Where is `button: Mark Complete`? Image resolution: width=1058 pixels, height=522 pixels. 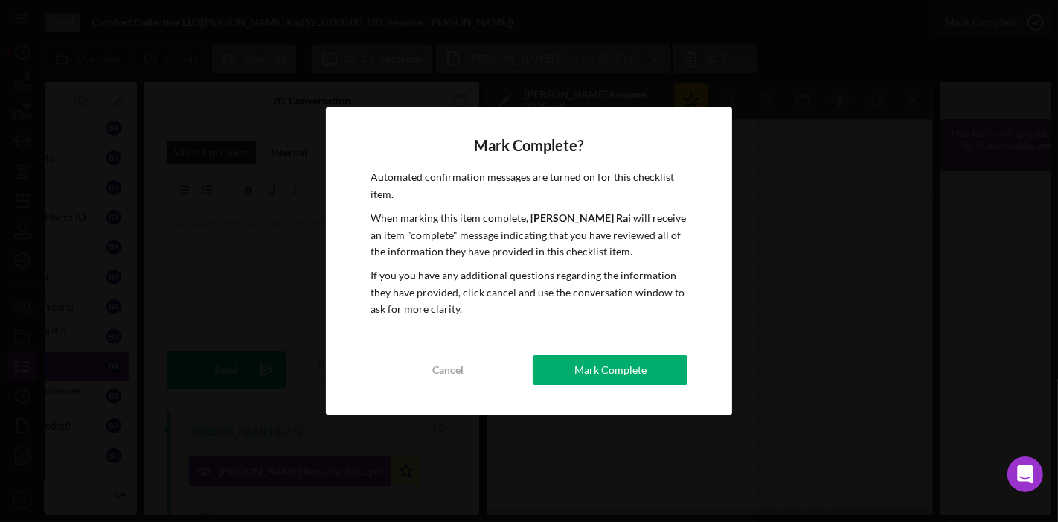 button: Mark Complete is located at coordinates (610, 370).